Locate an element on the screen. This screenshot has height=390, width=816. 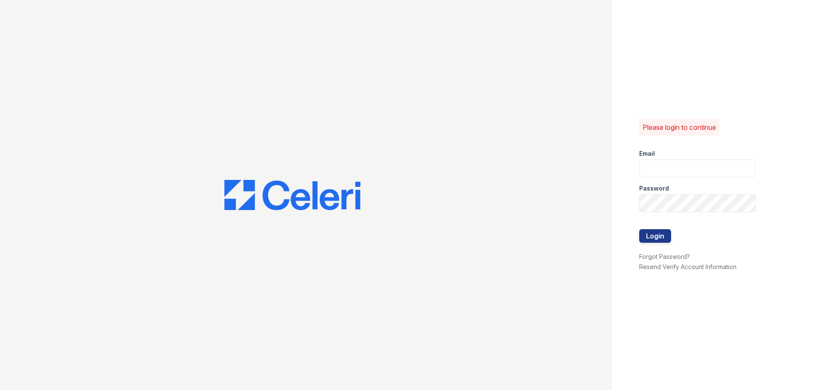
p: Please login to continue is located at coordinates (679, 127).